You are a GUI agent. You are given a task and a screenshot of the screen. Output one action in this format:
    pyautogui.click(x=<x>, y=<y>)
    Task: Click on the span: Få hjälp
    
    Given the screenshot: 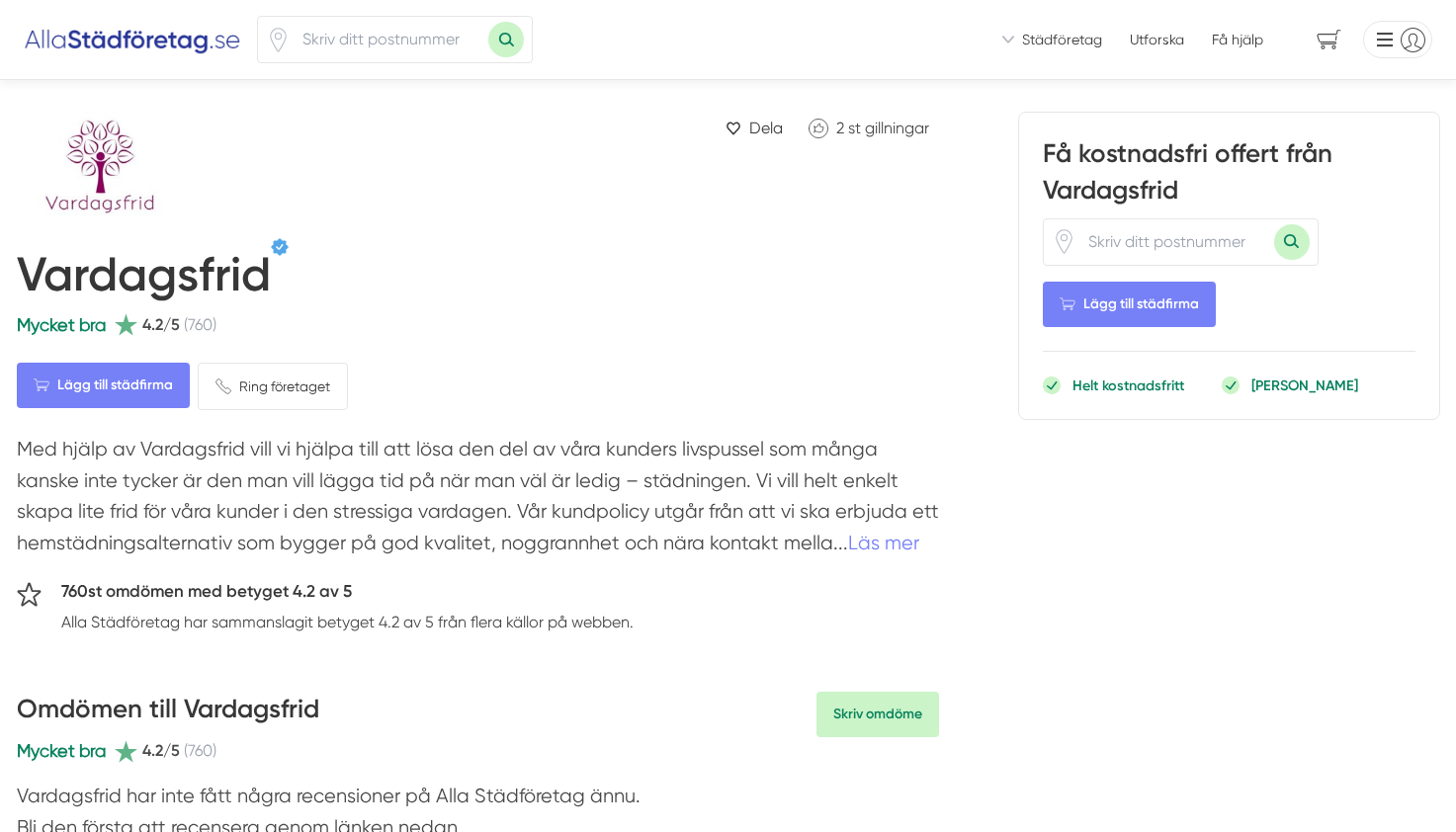 What is the action you would take?
    pyautogui.click(x=1237, y=40)
    